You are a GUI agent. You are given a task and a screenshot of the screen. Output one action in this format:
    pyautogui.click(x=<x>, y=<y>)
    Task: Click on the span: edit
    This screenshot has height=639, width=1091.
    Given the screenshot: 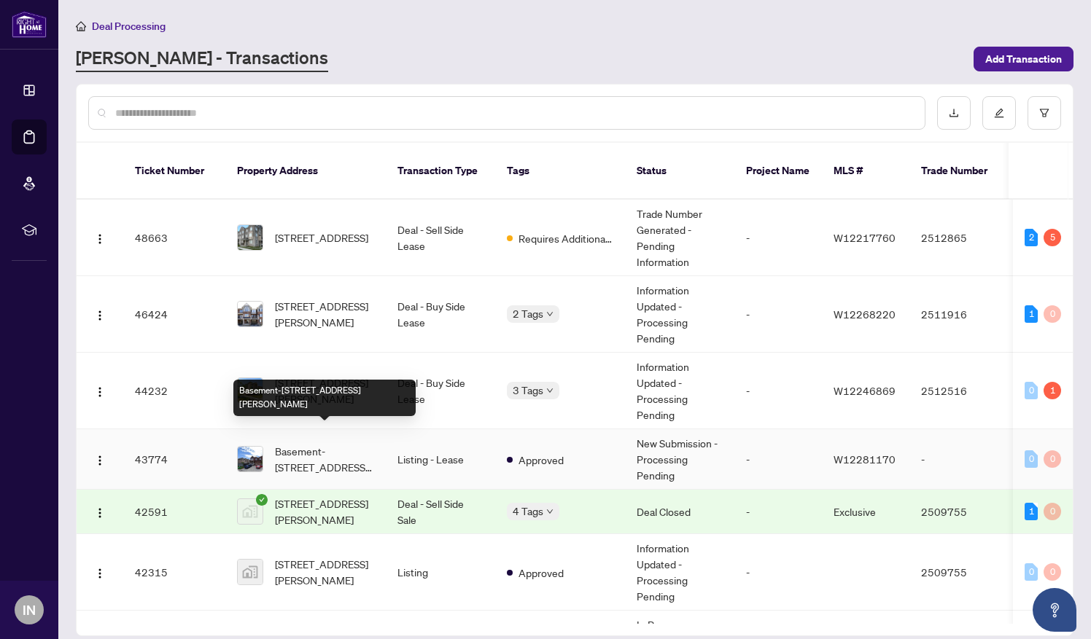 What is the action you would take?
    pyautogui.click(x=999, y=113)
    